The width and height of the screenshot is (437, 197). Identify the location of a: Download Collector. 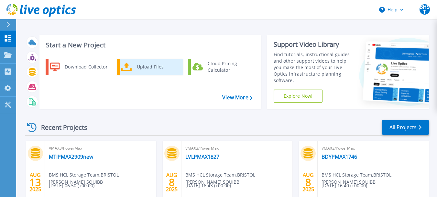
(79, 67).